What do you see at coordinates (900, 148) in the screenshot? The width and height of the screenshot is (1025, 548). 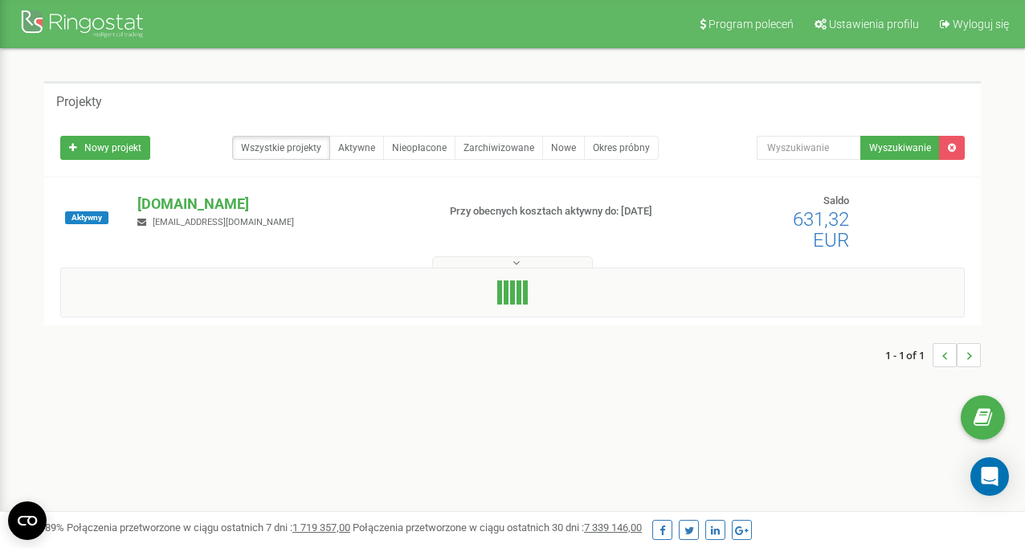 I see `button: Wyszukiwanie` at bounding box center [900, 148].